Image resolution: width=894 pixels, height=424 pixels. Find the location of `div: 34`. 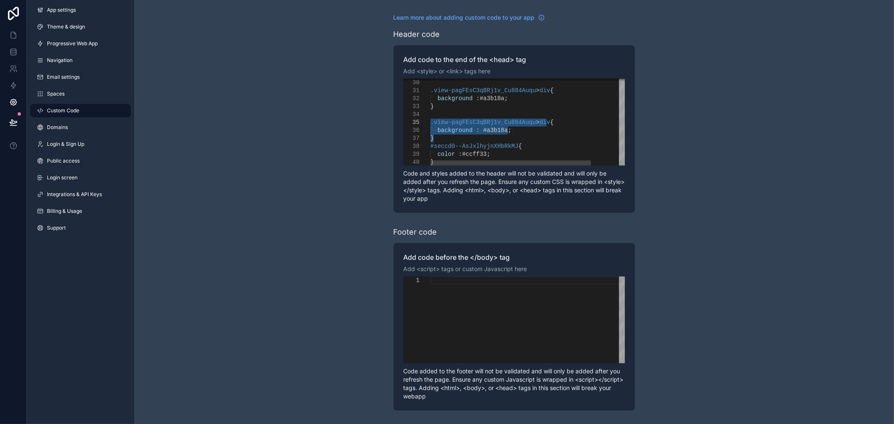

div: 34 is located at coordinates (412, 114).